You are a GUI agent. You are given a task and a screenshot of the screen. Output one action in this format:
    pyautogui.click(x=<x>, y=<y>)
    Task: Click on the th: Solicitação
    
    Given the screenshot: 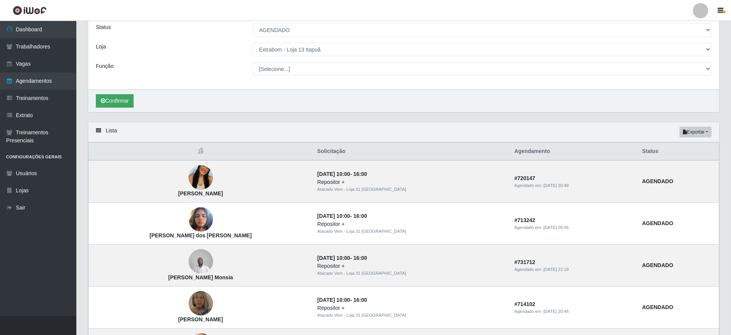 What is the action you would take?
    pyautogui.click(x=411, y=151)
    